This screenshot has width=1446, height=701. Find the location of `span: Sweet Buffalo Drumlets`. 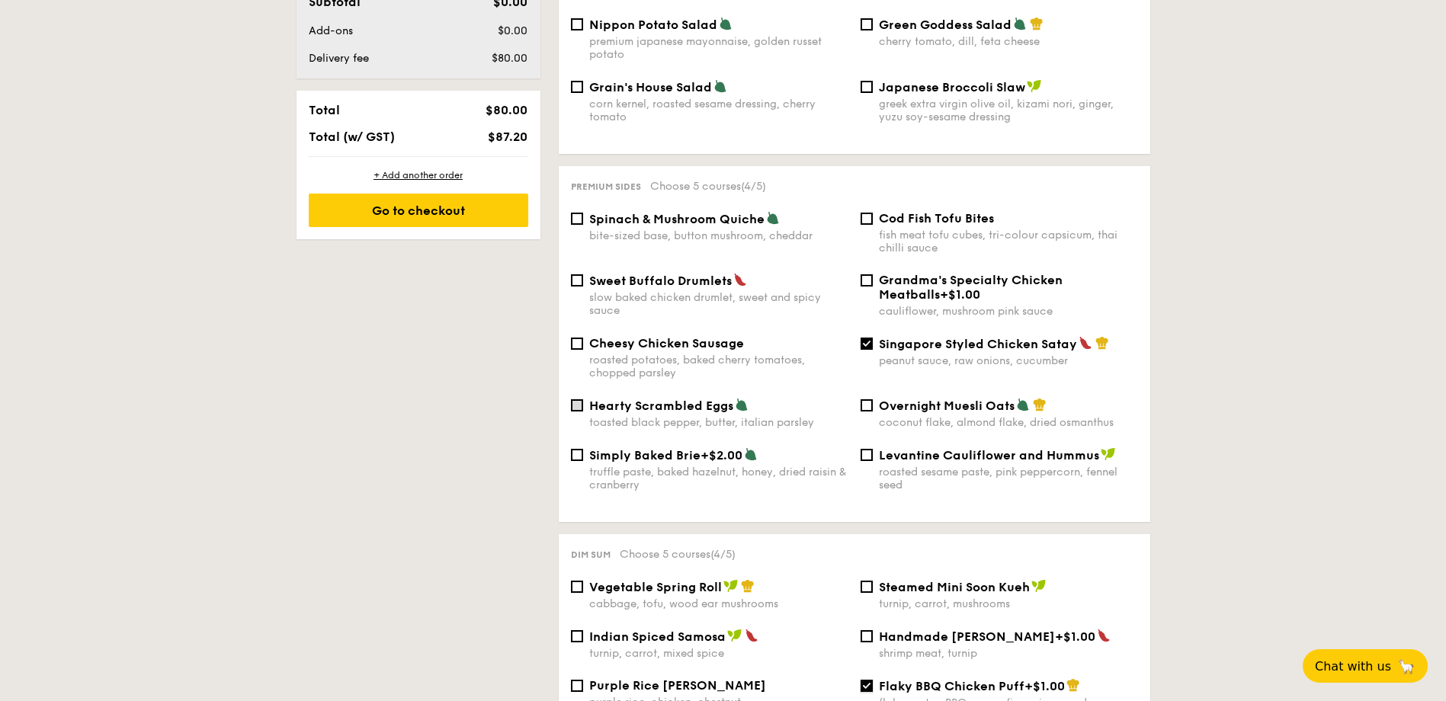

span: Sweet Buffalo Drumlets is located at coordinates (660, 281).